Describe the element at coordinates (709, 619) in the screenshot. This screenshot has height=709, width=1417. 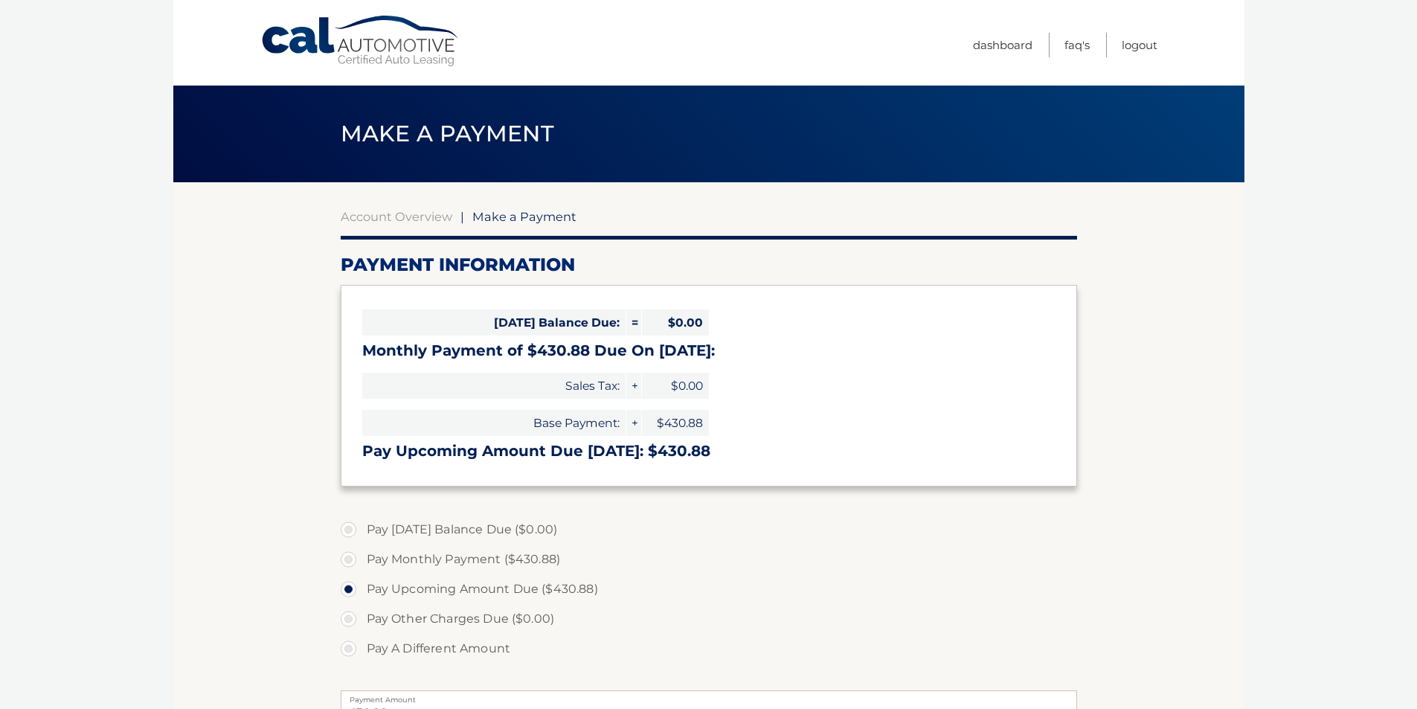
I see `label: Pay Other Charges Due ($0.00)` at that location.